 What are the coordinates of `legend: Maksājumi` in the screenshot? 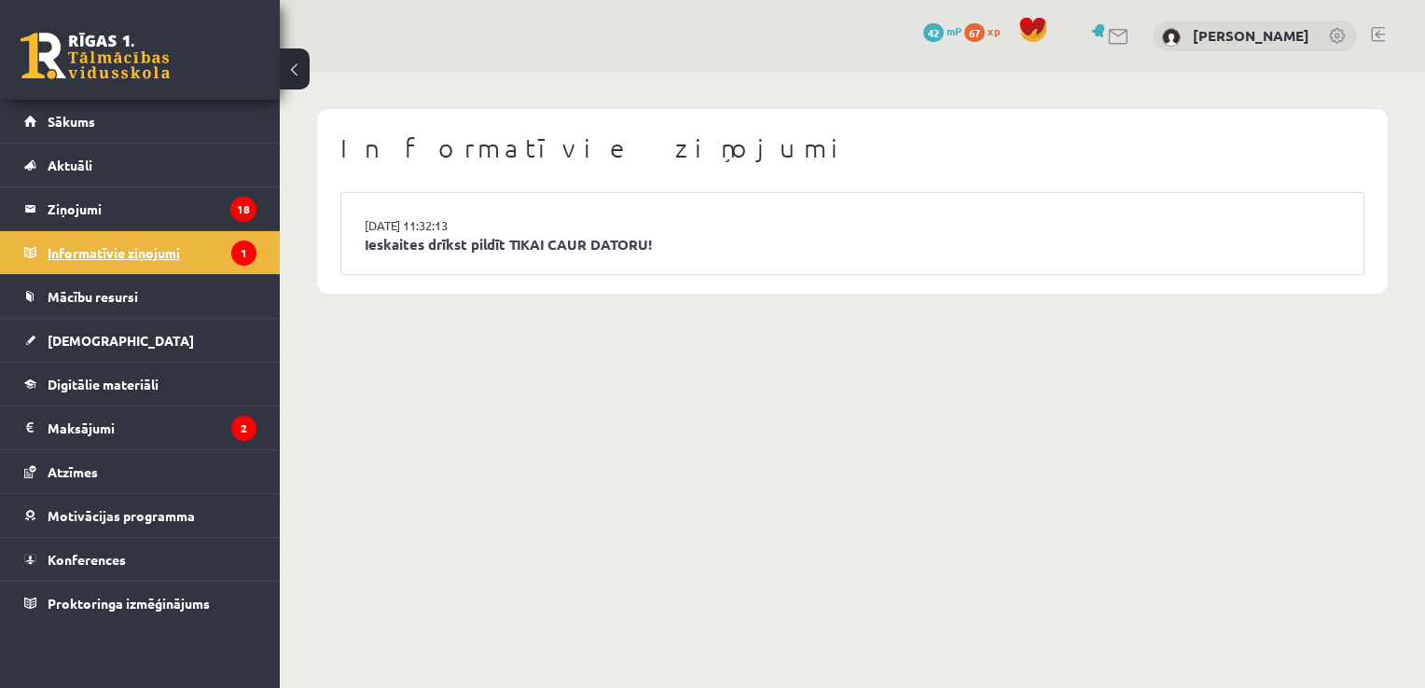 It's located at (152, 428).